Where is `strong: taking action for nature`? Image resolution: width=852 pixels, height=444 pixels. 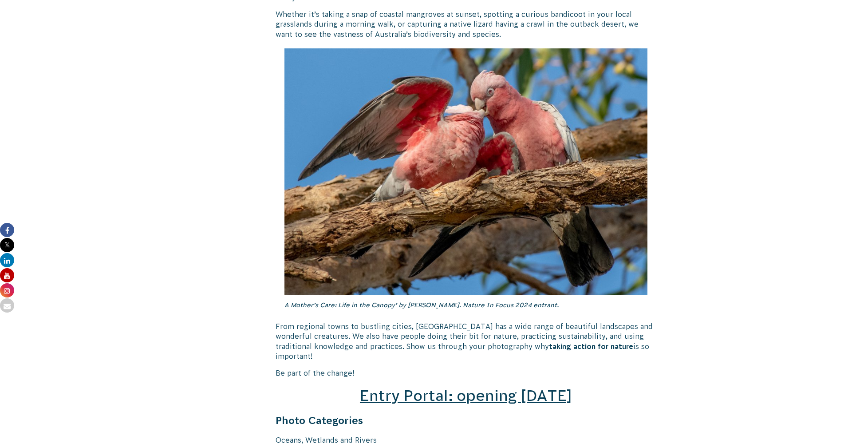 strong: taking action for nature is located at coordinates (591, 346).